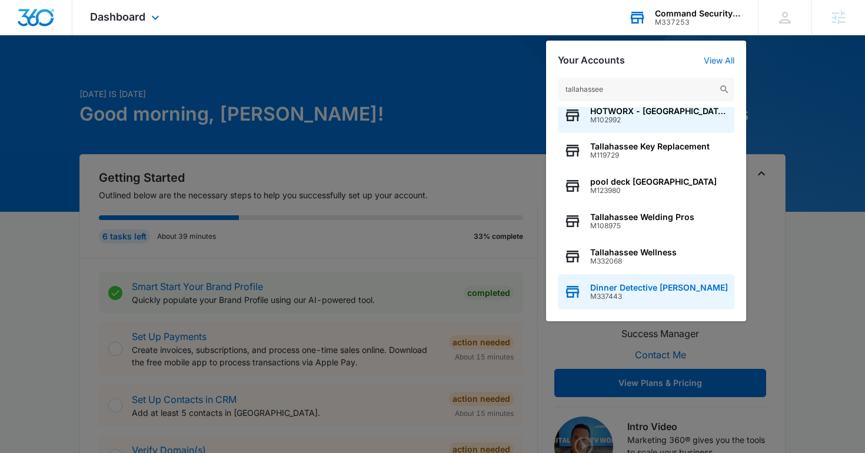 The image size is (865, 453). What do you see at coordinates (698, 14) in the screenshot?
I see `div: account name` at bounding box center [698, 14].